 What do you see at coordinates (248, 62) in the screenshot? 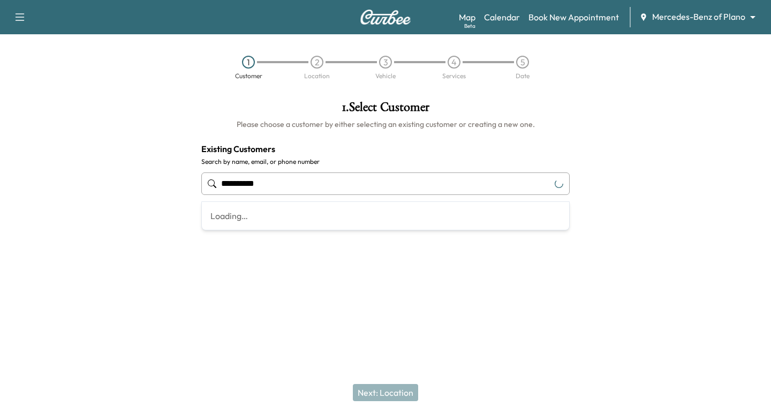
I see `div: 1` at bounding box center [248, 62].